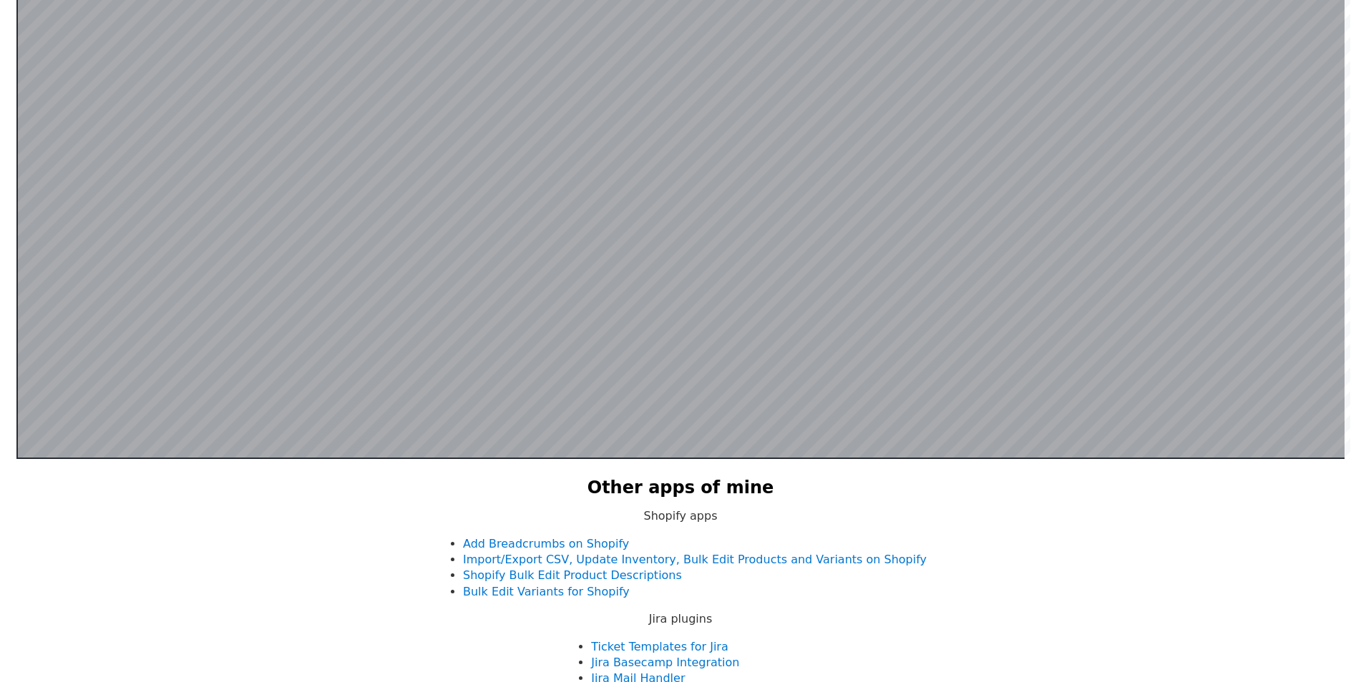 The height and width of the screenshot is (682, 1361). I want to click on a: Jira Basecamp Integration, so click(665, 662).